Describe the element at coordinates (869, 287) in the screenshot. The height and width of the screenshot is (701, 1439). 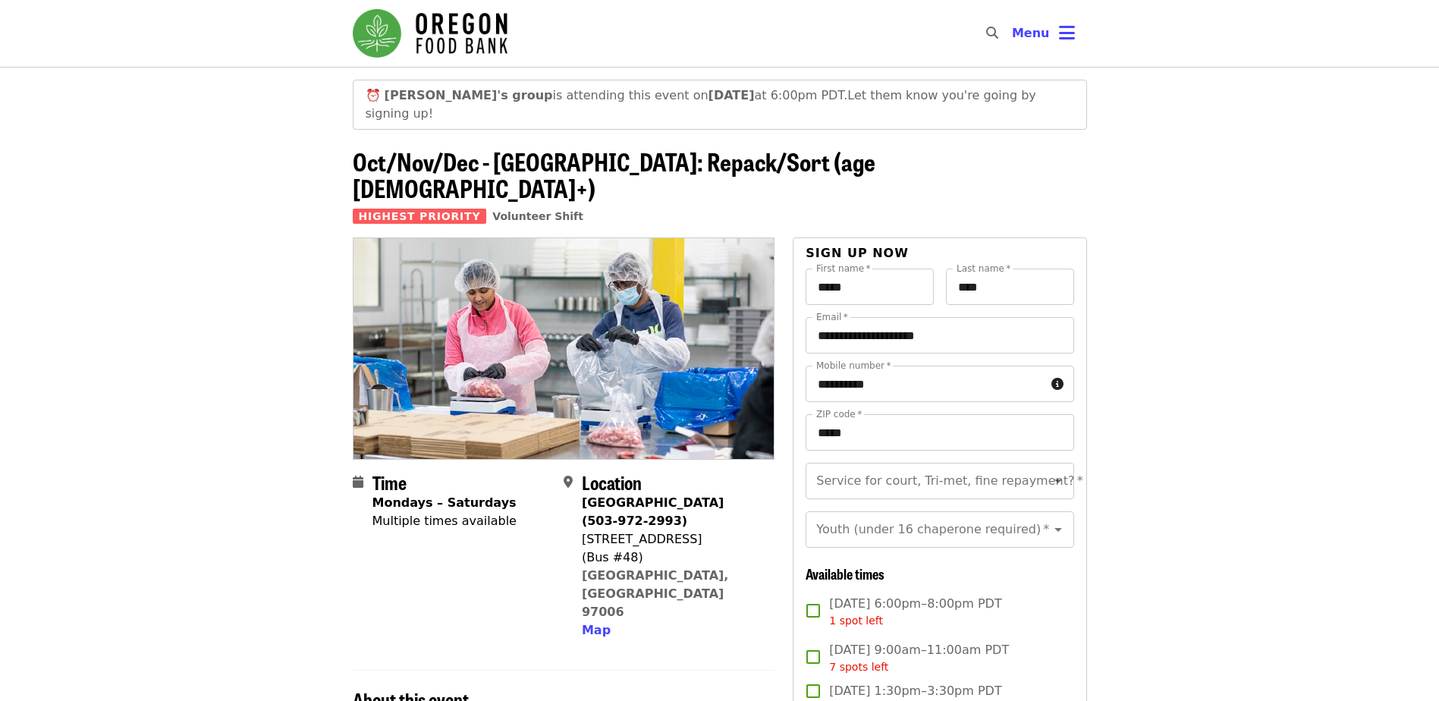
I see `input: First name` at that location.